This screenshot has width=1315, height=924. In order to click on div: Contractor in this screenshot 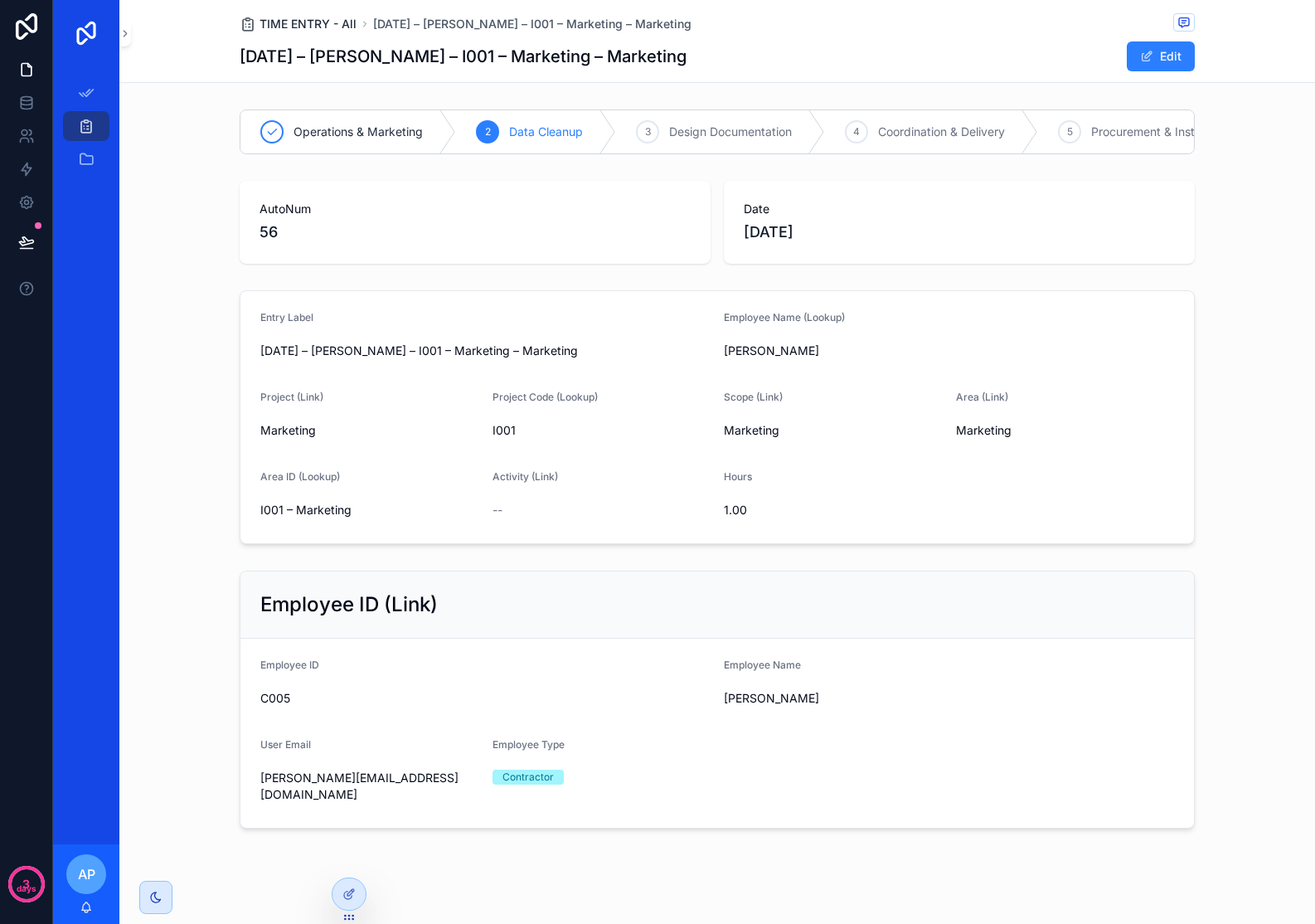, I will do `click(528, 777)`.